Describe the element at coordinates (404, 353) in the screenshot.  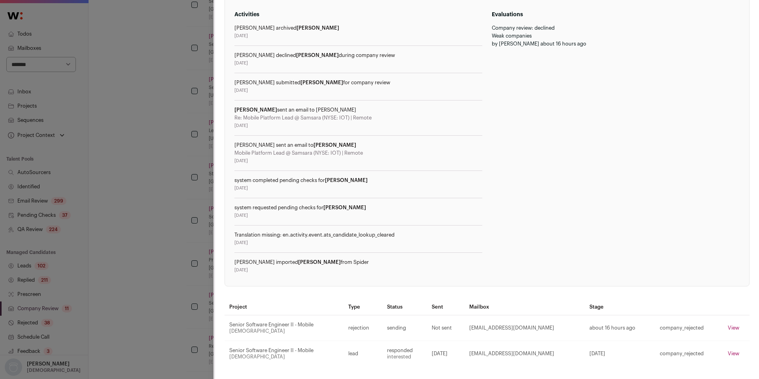
I see `td: responded` at that location.